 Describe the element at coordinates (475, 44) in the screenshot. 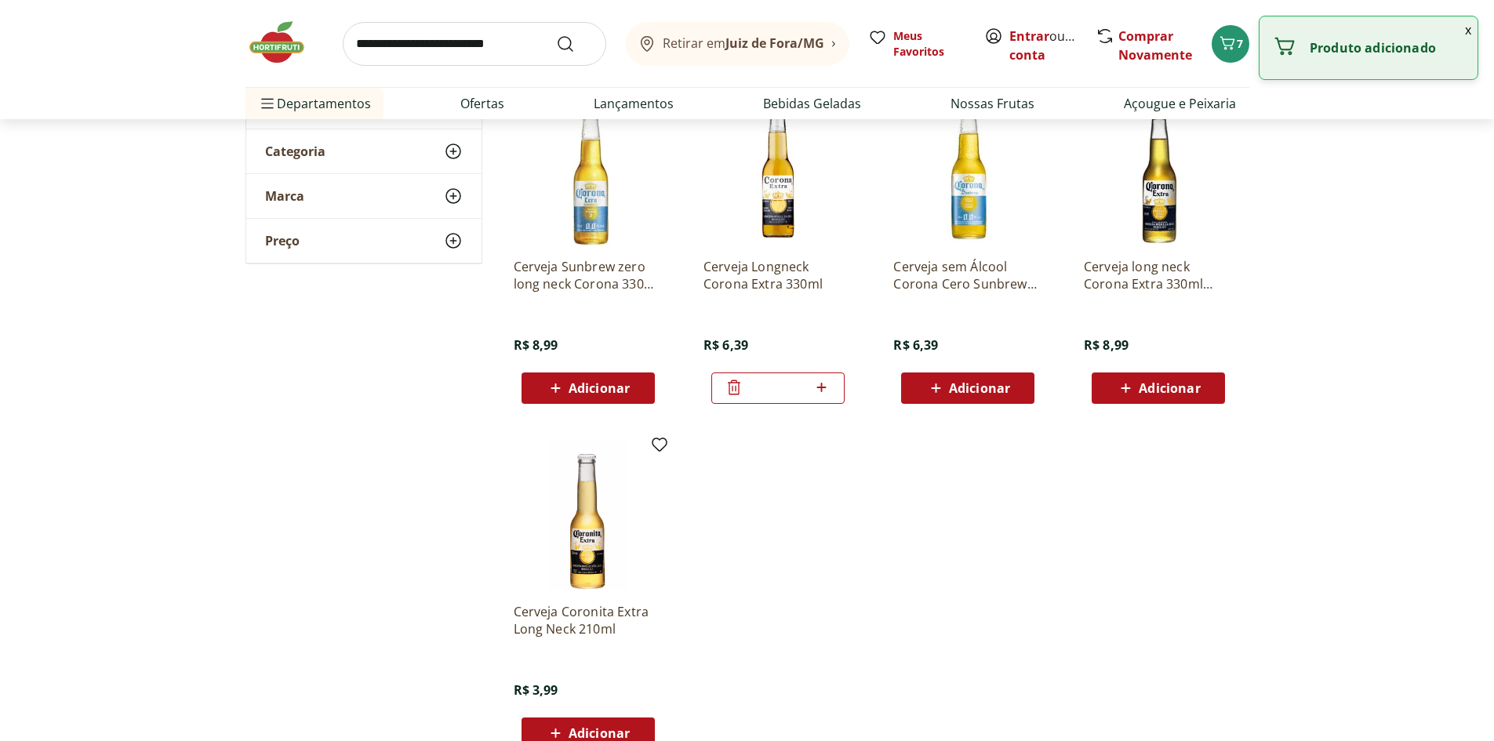

I see `input: search` at that location.